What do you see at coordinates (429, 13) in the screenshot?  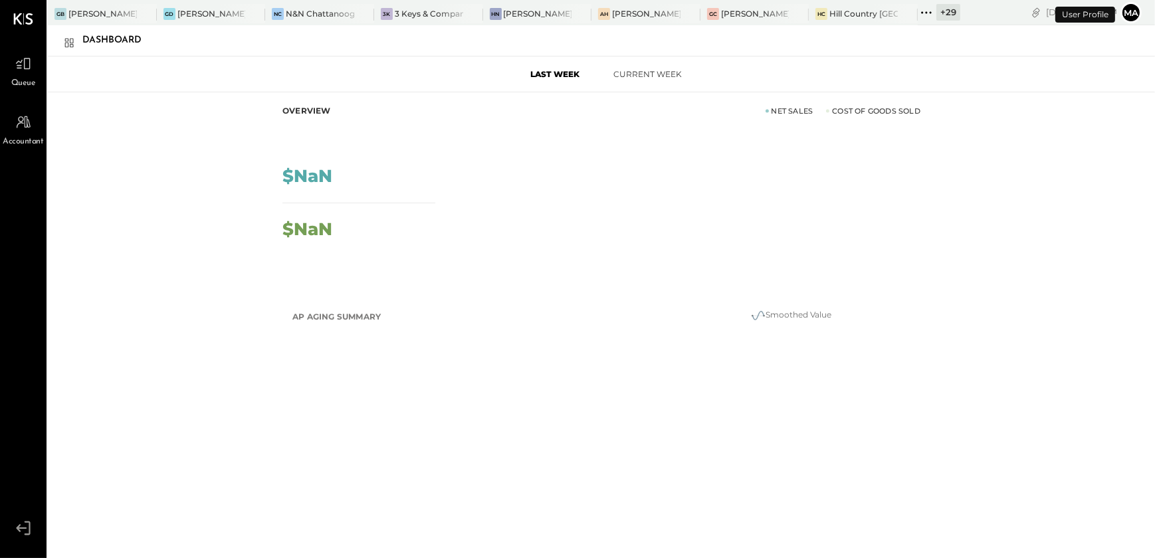 I see `div: 3 Keys & Company` at bounding box center [429, 13].